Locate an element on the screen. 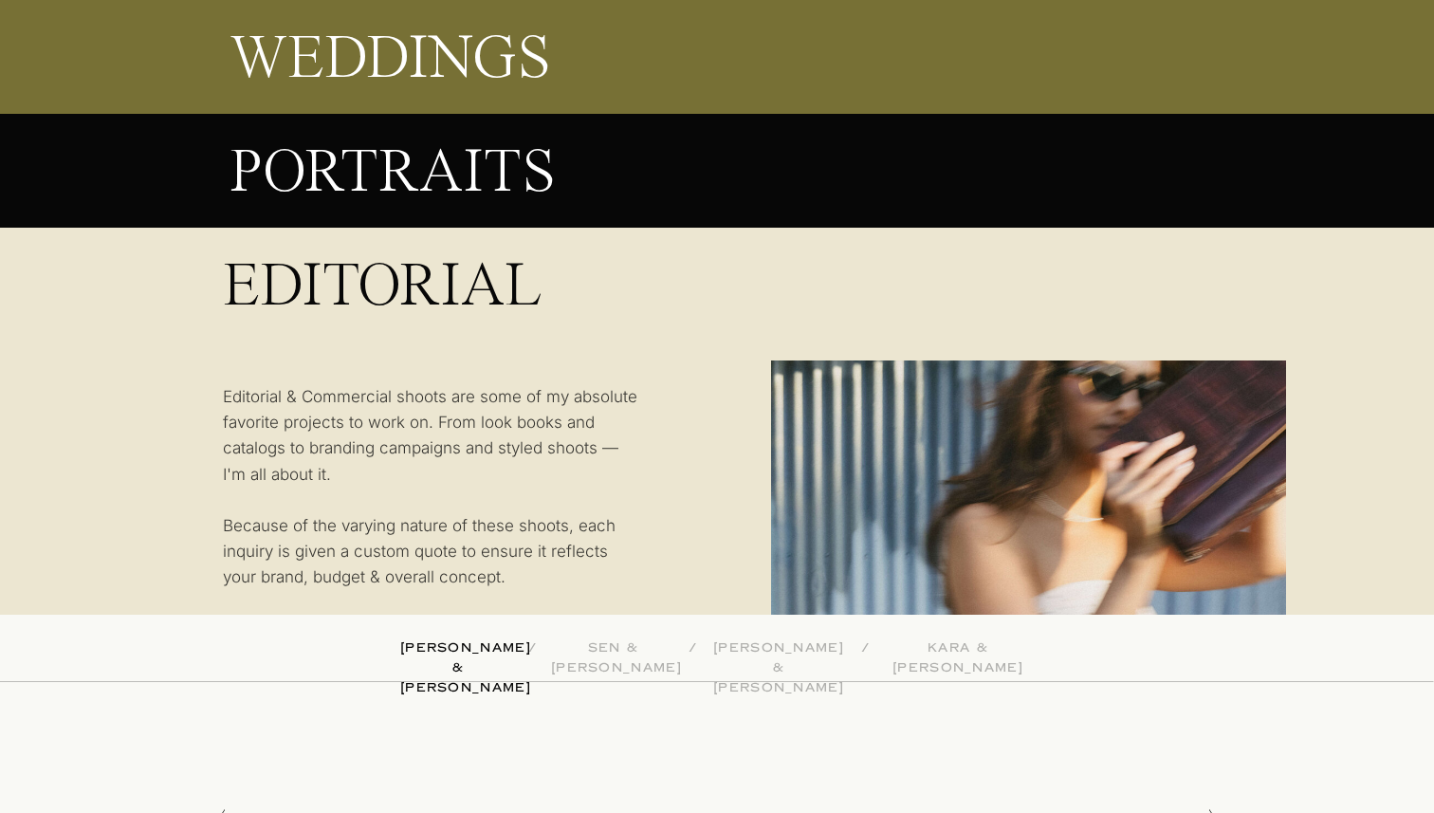 This screenshot has height=813, width=1434. p: All collections includes digital and film photography coverage. From there, wedding collections a... is located at coordinates (463, 234).